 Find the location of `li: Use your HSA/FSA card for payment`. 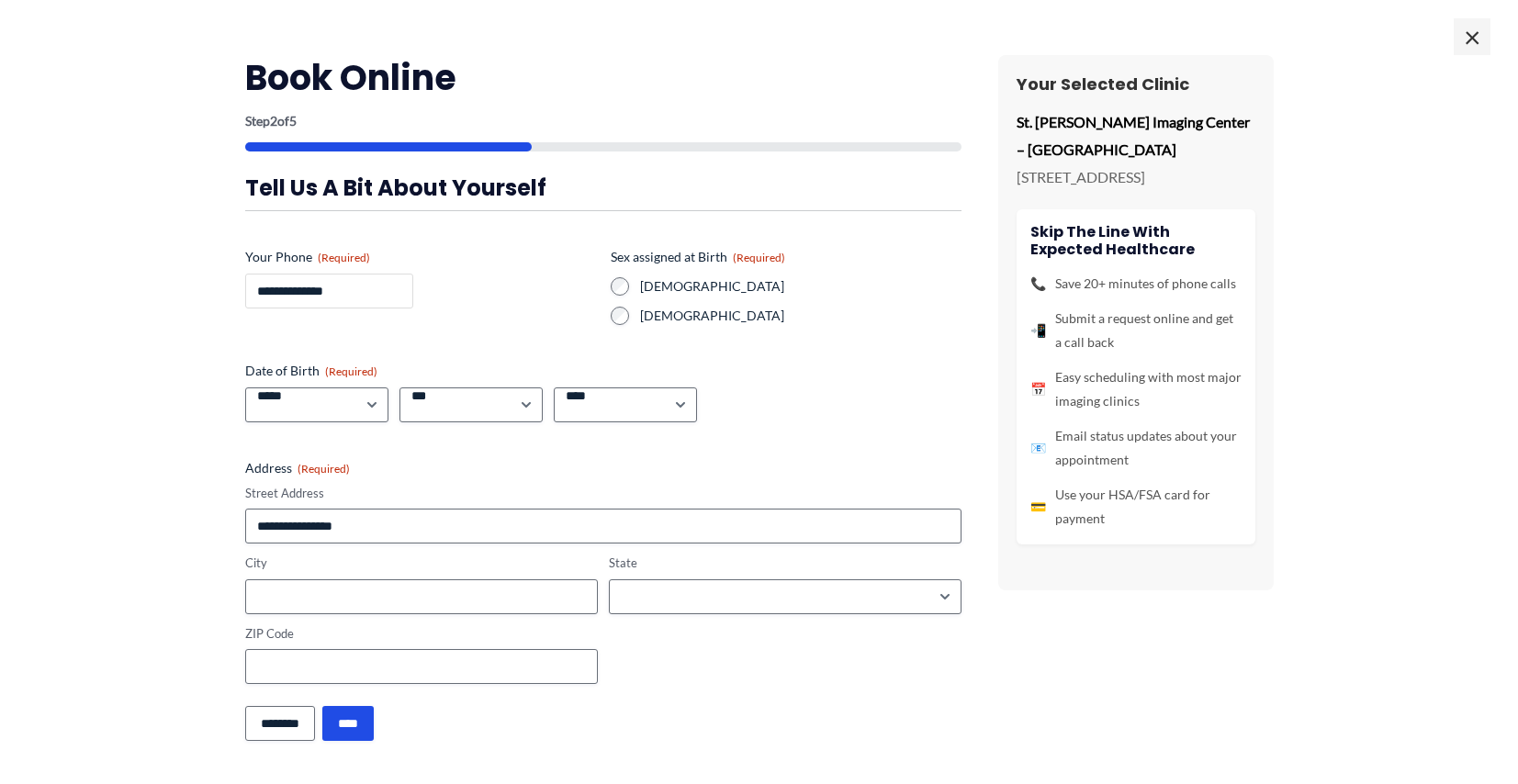

li: Use your HSA/FSA card for payment is located at coordinates (1137, 507).